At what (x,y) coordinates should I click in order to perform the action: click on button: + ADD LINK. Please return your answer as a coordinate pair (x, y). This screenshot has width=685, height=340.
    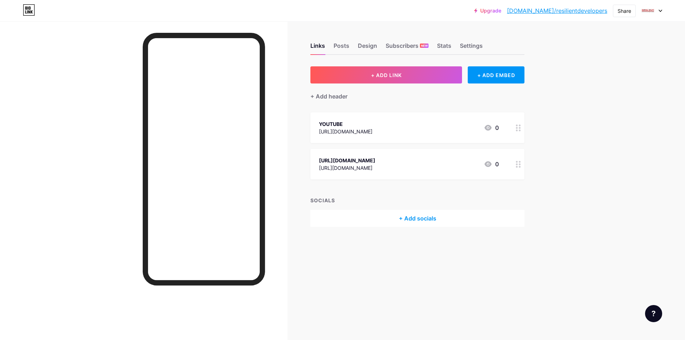
    Looking at the image, I should click on (386, 75).